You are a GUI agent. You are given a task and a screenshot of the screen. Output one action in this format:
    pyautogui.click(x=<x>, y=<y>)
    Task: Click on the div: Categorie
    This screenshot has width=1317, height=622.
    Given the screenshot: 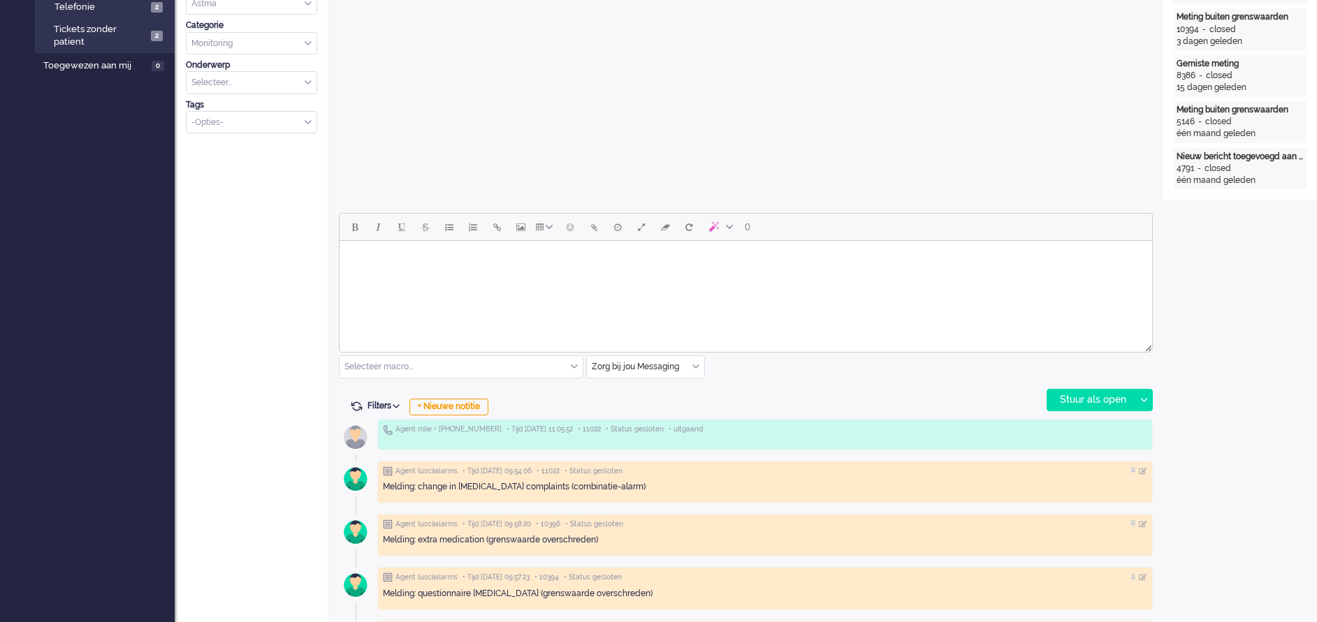 What is the action you would take?
    pyautogui.click(x=252, y=25)
    